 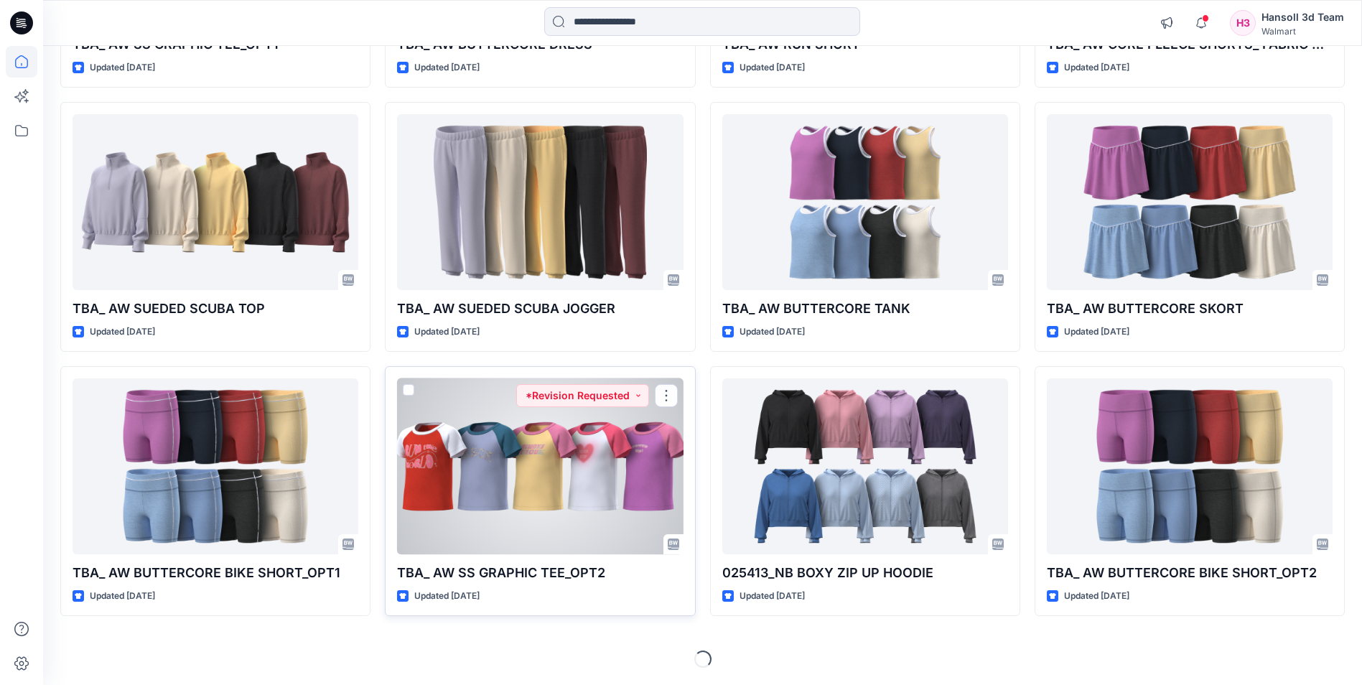 What do you see at coordinates (215, 573) in the screenshot?
I see `p: TBA_ AW BUTTERCORE BIKE SHORT_OPT1` at bounding box center [215, 573].